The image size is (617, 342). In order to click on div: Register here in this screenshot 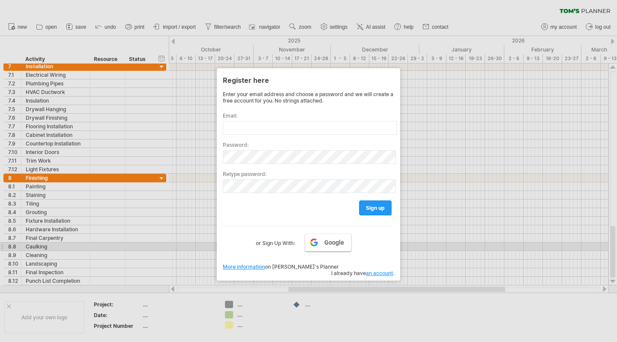, I will do `click(309, 80)`.